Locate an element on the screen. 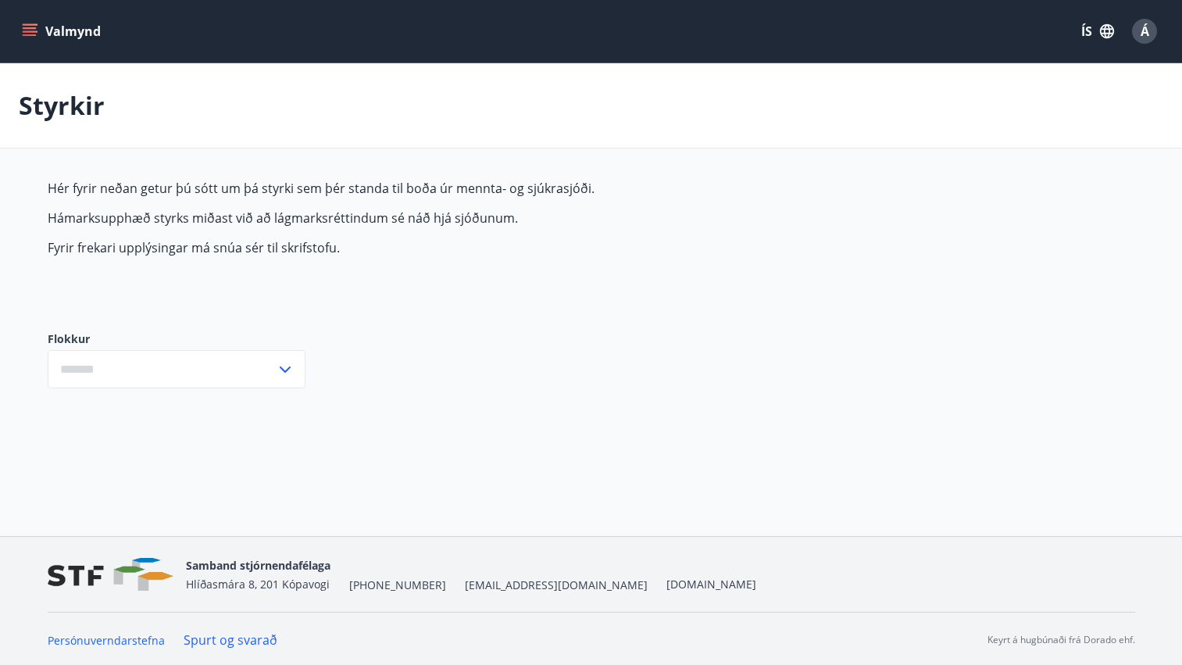 This screenshot has height=665, width=1182. p: Fyrir frekari upplýsingar má snúa sér til skrifstofu. is located at coordinates (416, 248).